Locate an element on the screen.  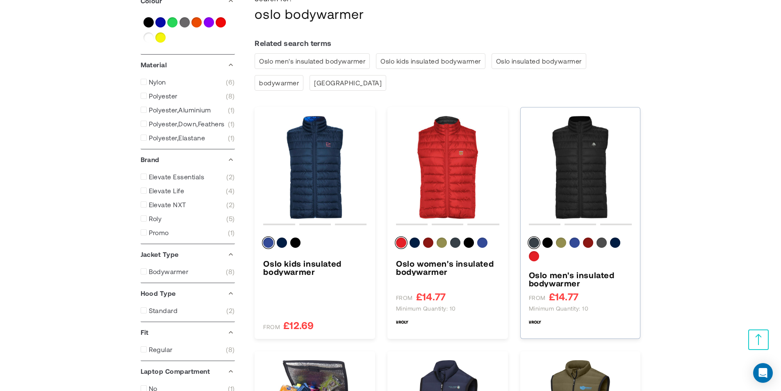
a: Oslo men's insulated bodywarmer is located at coordinates (312, 61).